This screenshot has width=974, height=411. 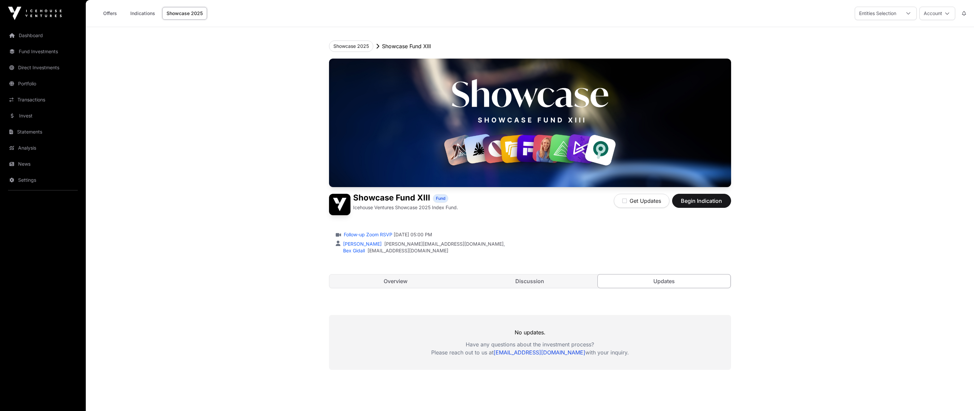 I want to click on button: Begin Indication, so click(x=702, y=201).